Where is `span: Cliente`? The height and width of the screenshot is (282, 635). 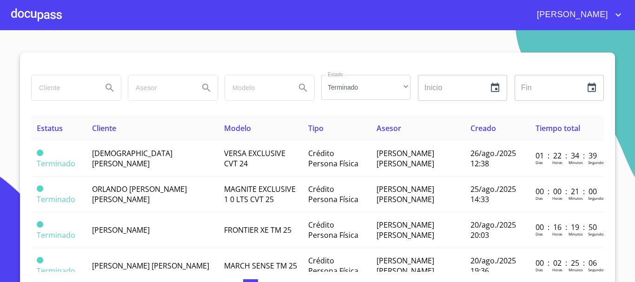
span: Cliente is located at coordinates (104, 128).